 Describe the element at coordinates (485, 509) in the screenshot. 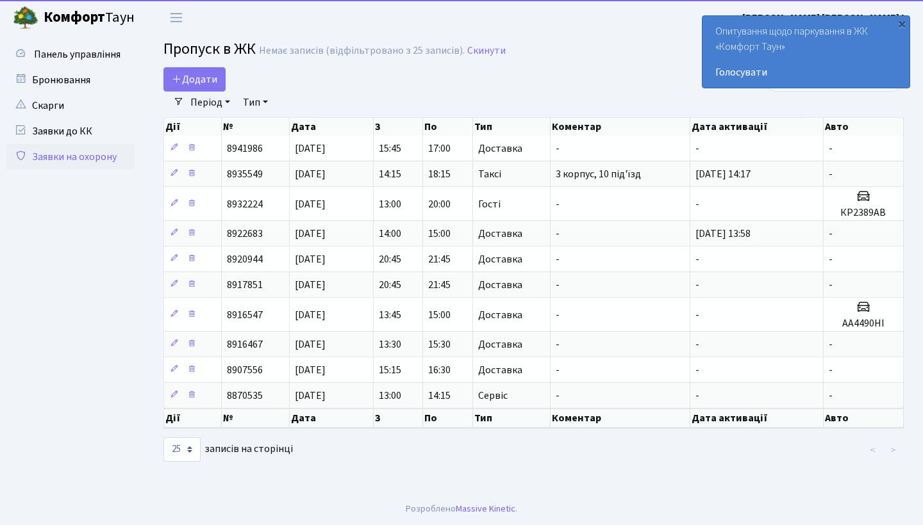

I see `a: Massive Kinetic` at that location.